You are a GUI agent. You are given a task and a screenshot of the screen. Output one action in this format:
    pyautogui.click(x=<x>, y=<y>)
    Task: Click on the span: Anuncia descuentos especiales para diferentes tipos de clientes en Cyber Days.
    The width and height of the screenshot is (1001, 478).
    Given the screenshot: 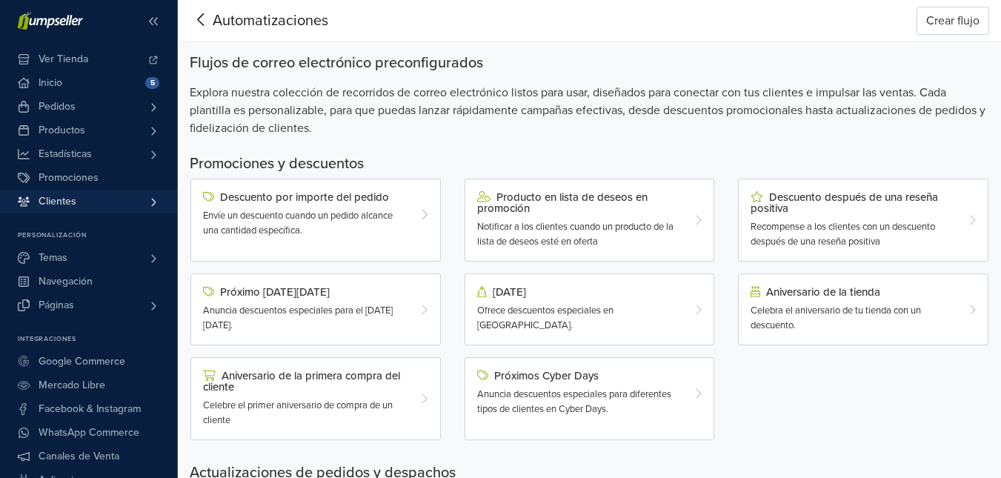 What is the action you would take?
    pyautogui.click(x=574, y=402)
    